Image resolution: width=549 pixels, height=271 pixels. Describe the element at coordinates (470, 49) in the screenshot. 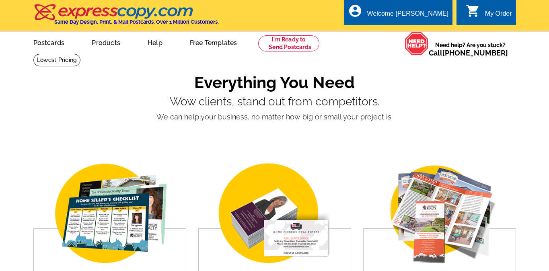

I see `span: Need help? Are you stuck?` at that location.